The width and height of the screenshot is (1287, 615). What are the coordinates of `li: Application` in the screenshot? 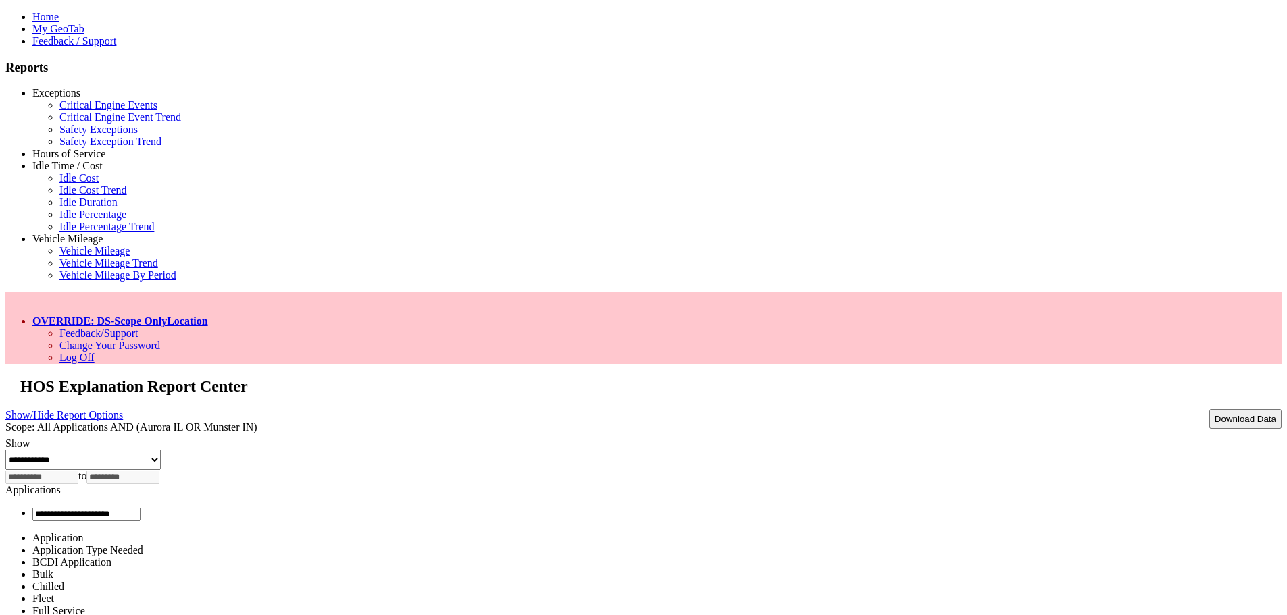 It's located at (657, 538).